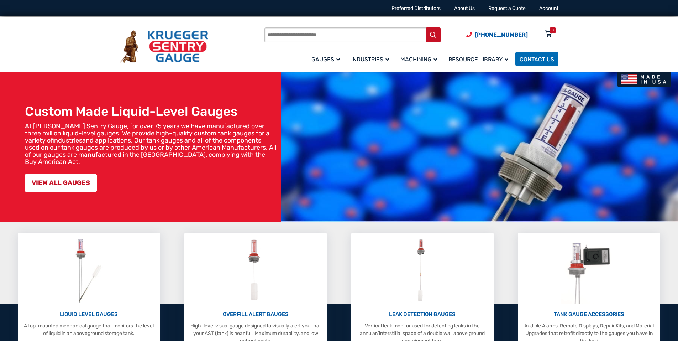  What do you see at coordinates (537, 59) in the screenshot?
I see `a: Contact Us` at bounding box center [537, 59].